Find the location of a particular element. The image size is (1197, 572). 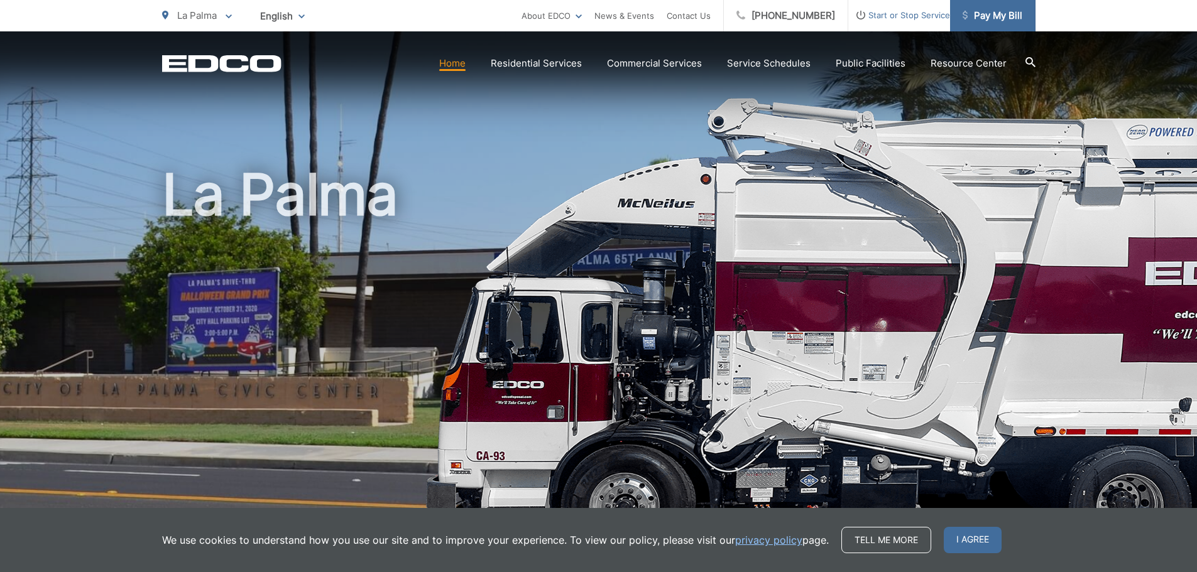

a: News & Events is located at coordinates (624, 16).